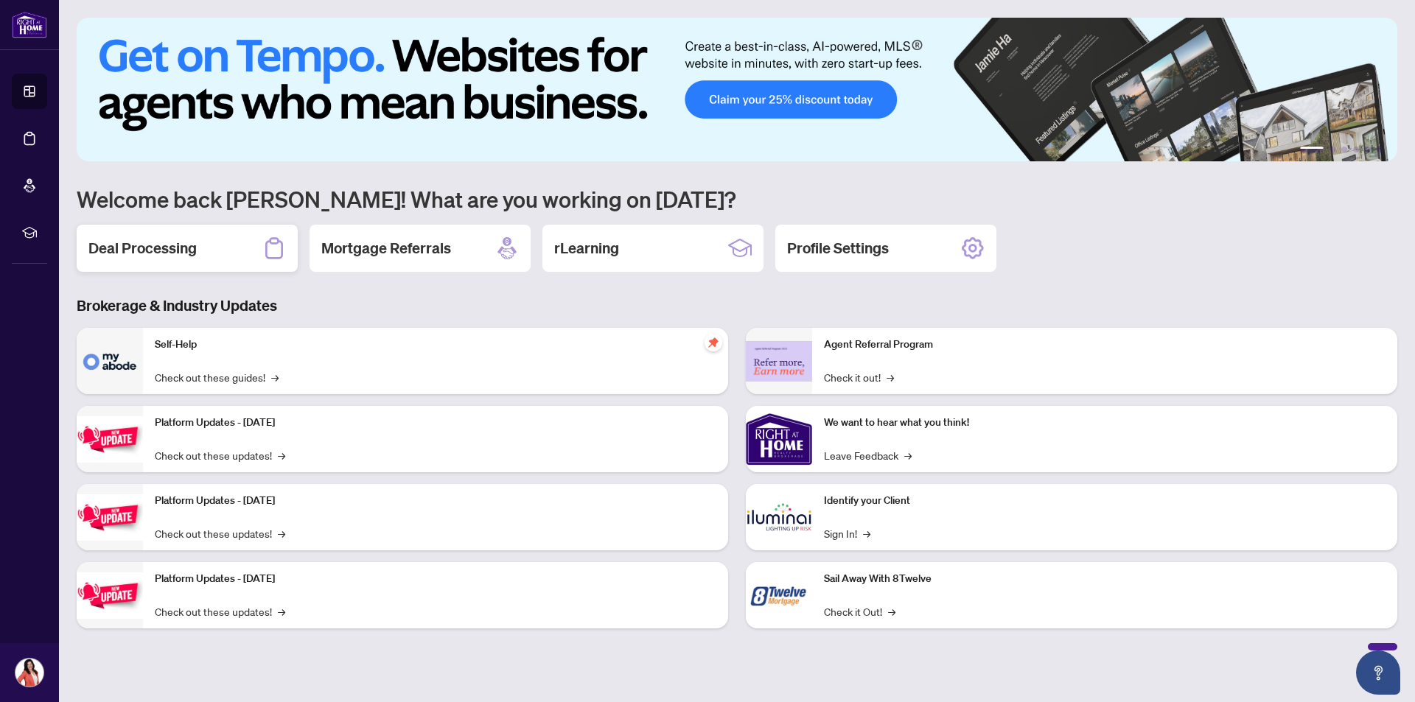  Describe the element at coordinates (110, 439) in the screenshot. I see `img: Platform Updates - July 21, 2025` at that location.